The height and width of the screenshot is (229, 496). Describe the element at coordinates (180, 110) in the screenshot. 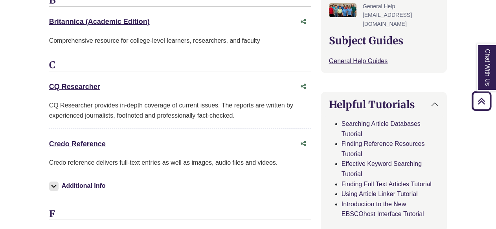

I see `div: CQ Researcher provides in-depth coverage of current issues. The reports are written by experience...` at that location.